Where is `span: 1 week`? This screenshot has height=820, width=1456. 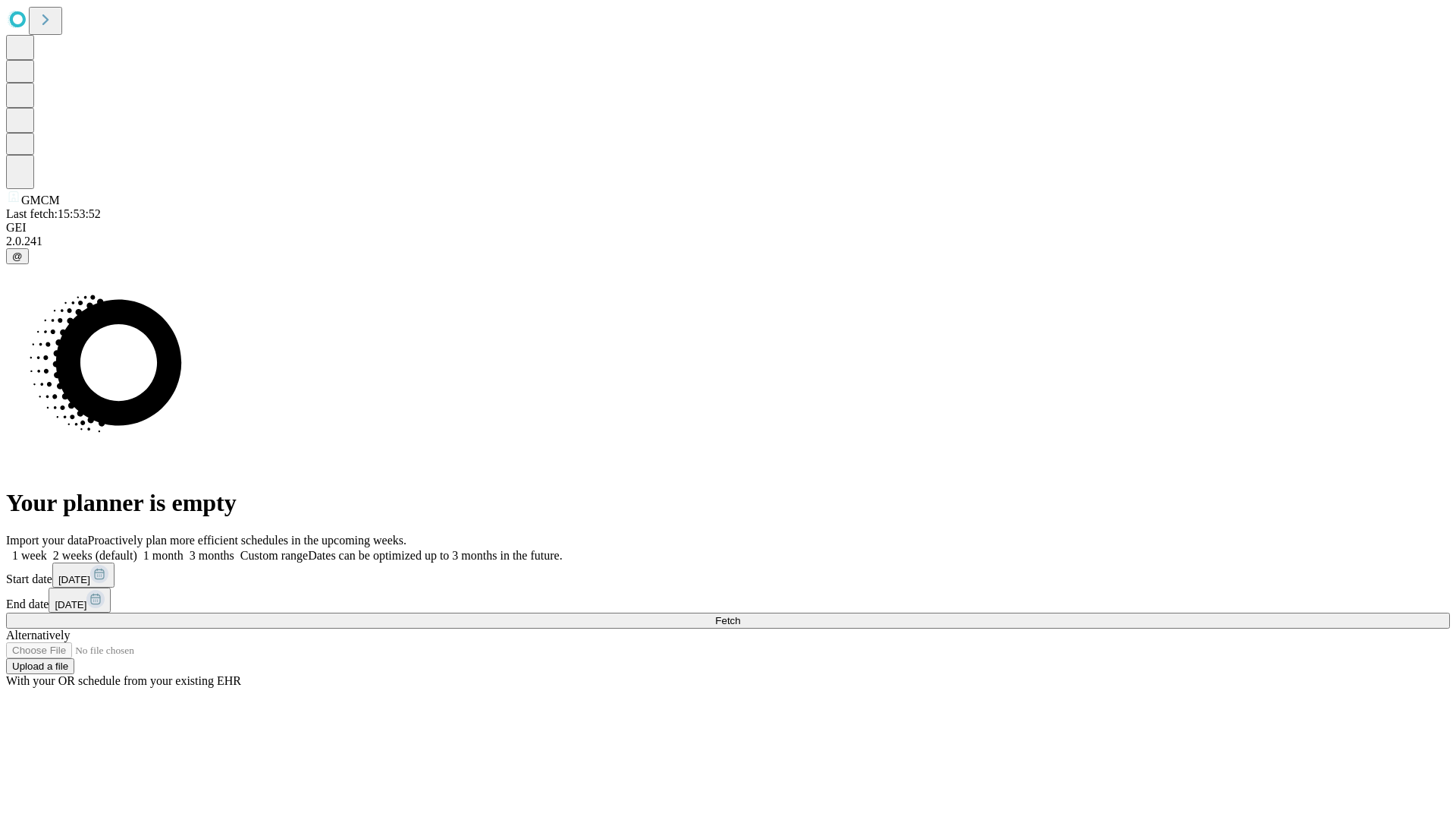
span: 1 week is located at coordinates (30, 555).